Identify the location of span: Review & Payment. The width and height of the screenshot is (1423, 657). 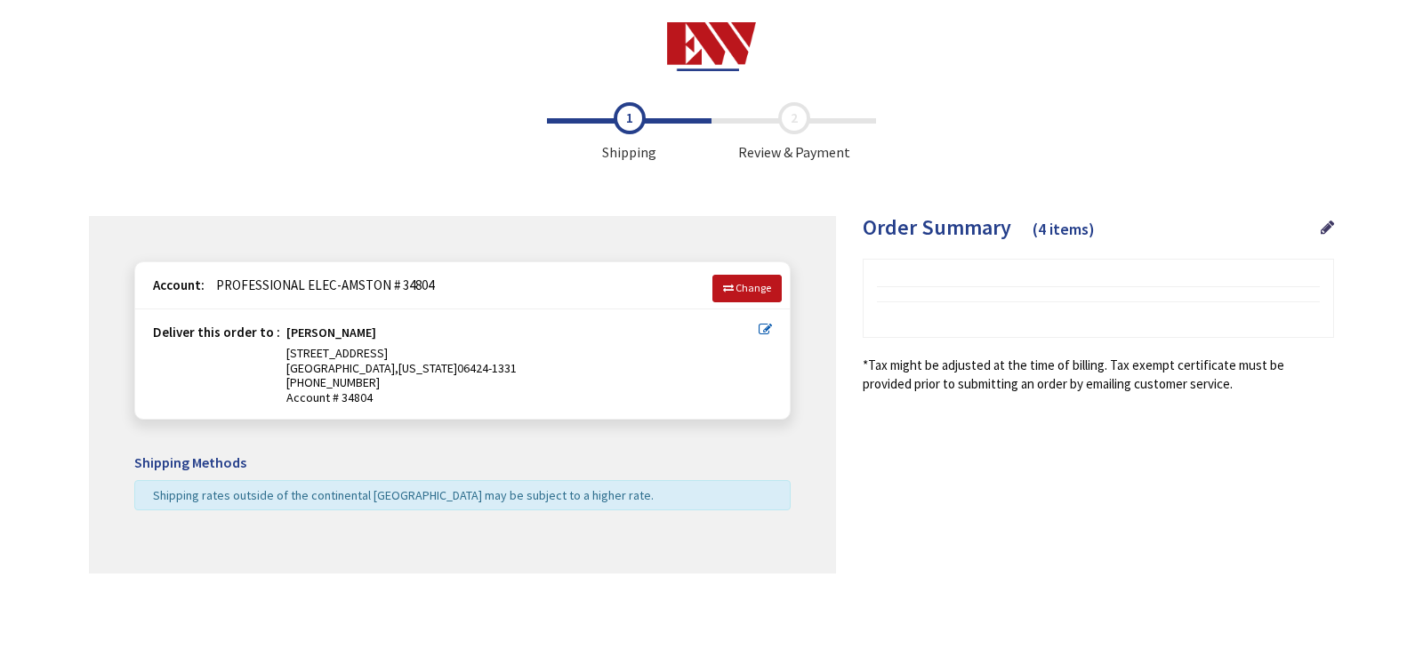
(793, 132).